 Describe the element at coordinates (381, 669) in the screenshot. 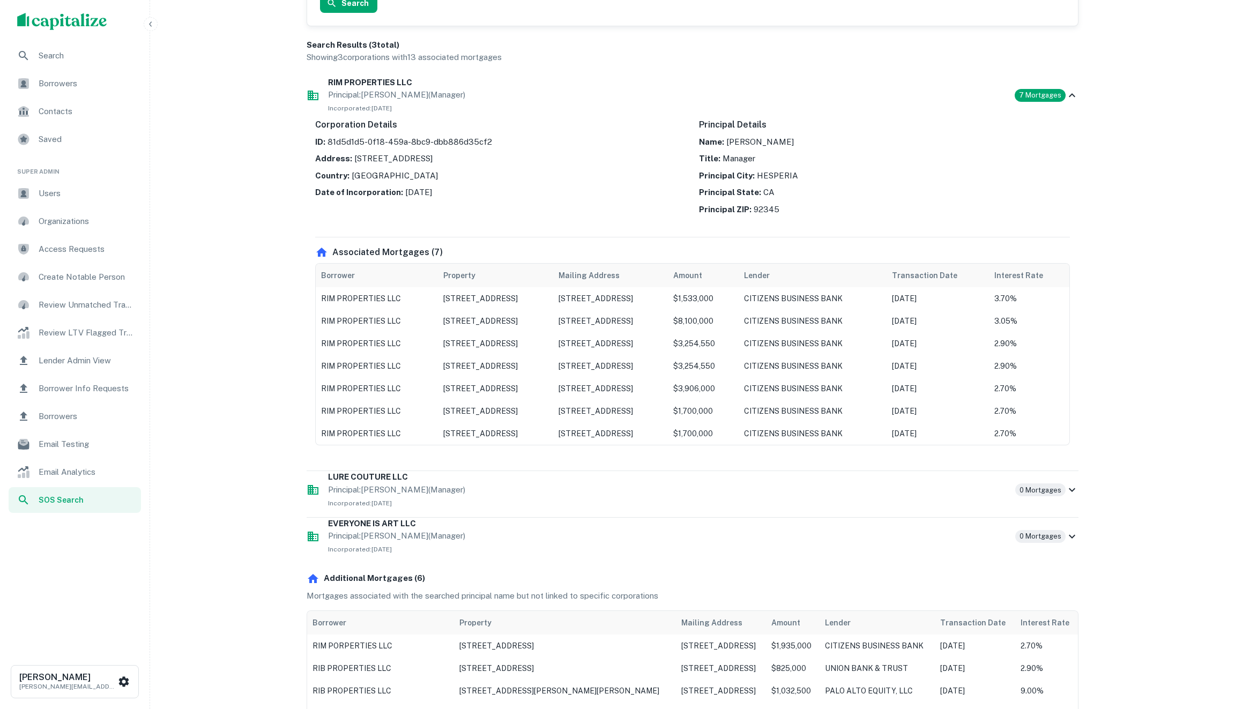

I see `td: RIB PROPERTIES LLC` at that location.